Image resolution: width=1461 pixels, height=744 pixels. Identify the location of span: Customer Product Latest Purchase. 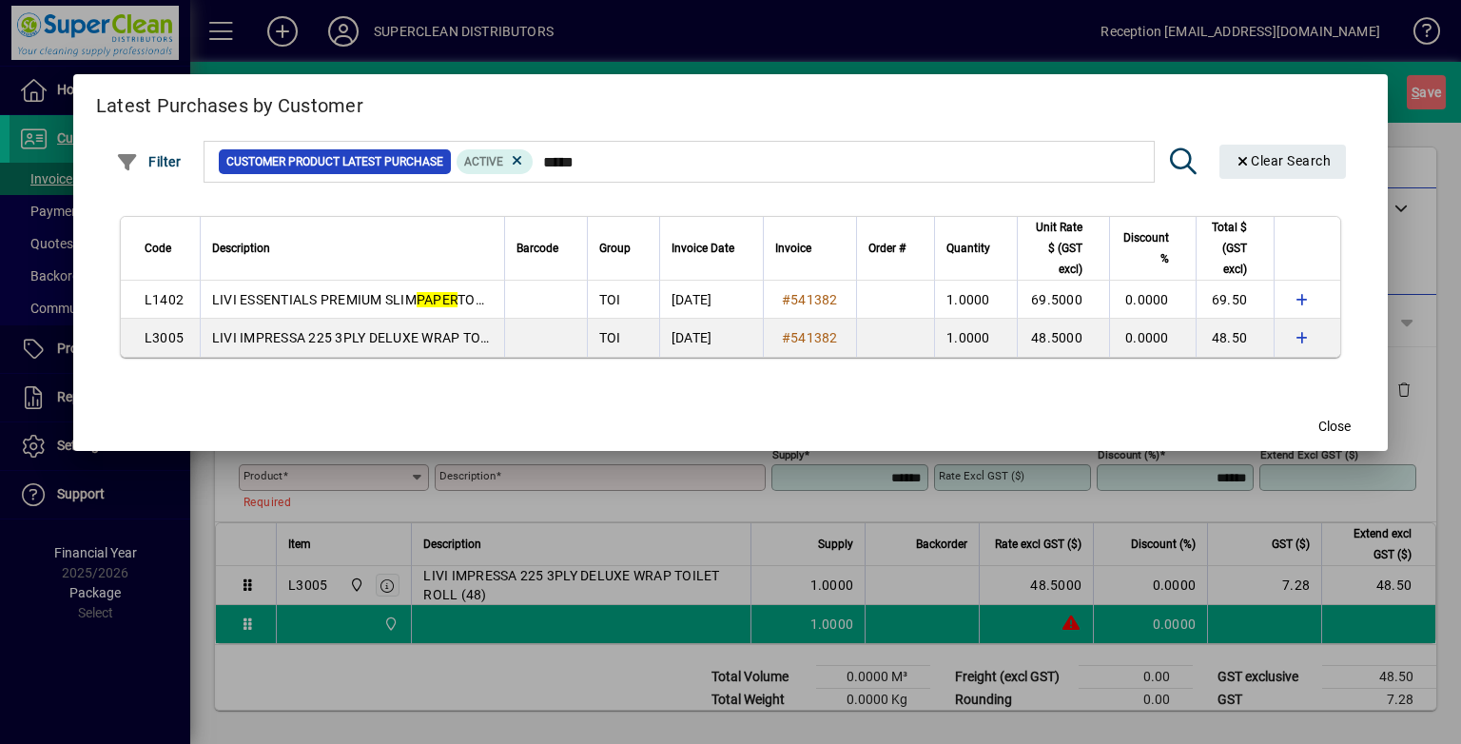
(335, 162).